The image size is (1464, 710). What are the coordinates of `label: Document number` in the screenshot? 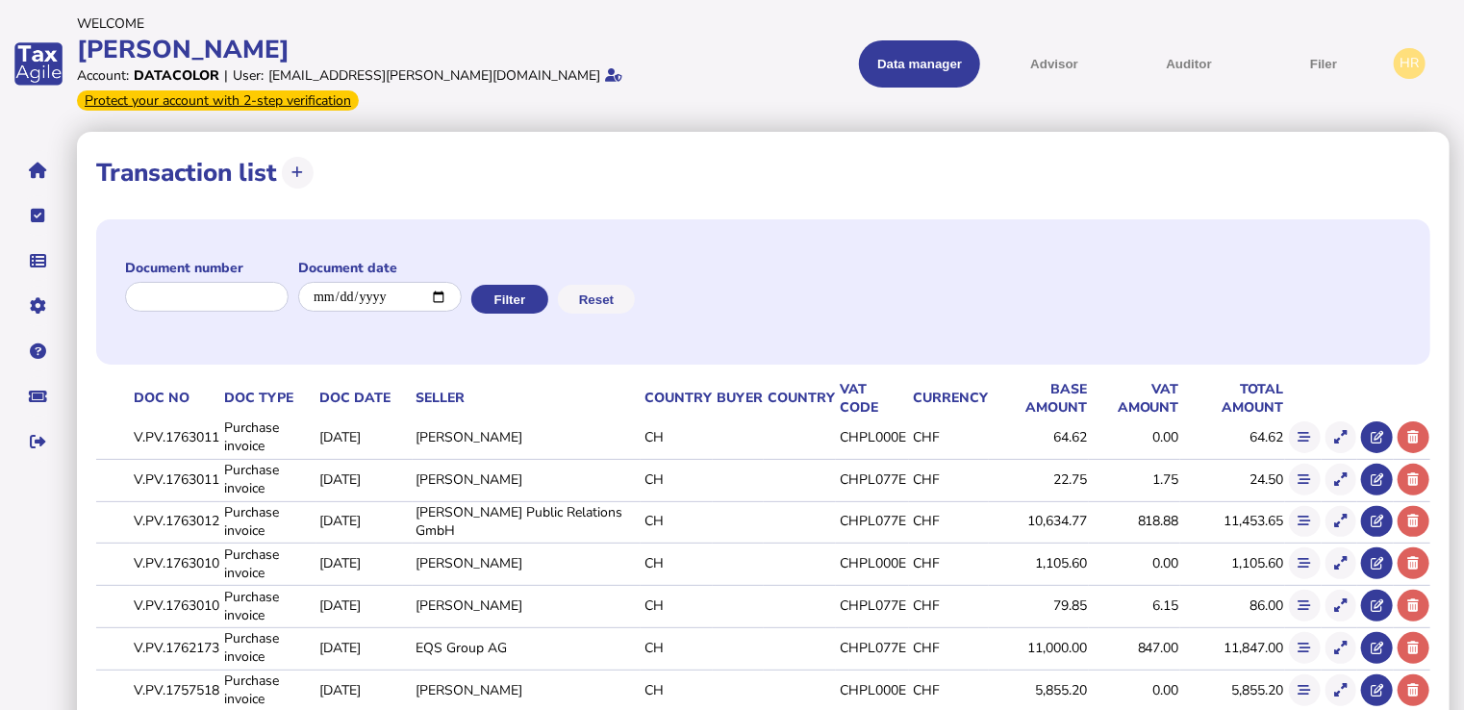 It's located at (207, 267).